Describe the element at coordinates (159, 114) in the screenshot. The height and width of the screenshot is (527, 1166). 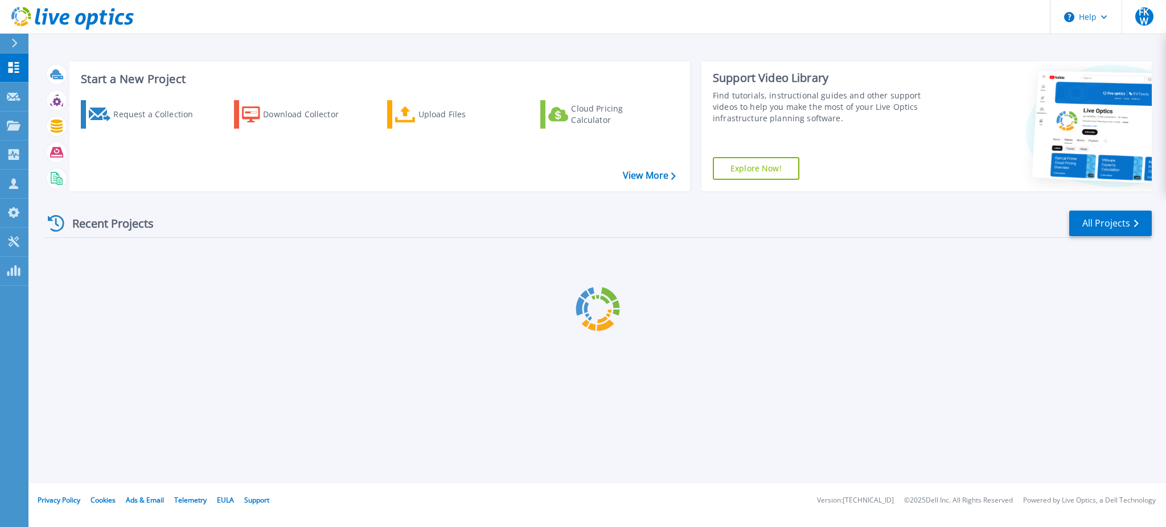
I see `div: Request a Collection` at that location.